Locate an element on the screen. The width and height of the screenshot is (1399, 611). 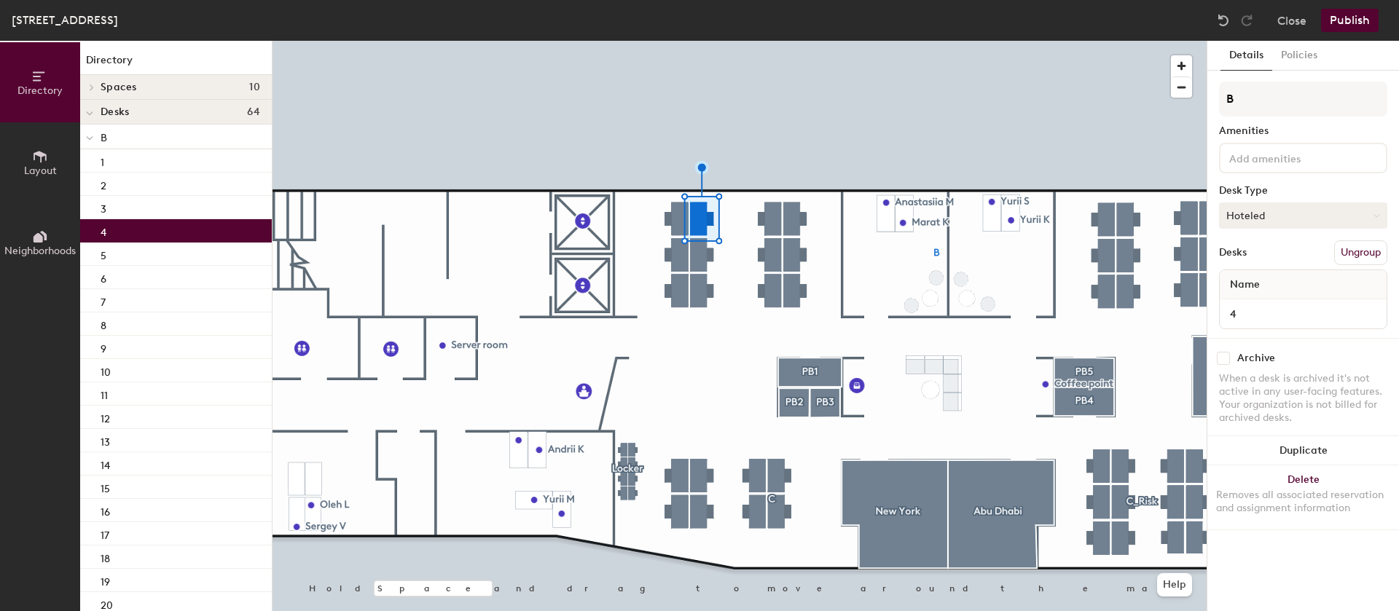
p: 9 is located at coordinates (103, 347).